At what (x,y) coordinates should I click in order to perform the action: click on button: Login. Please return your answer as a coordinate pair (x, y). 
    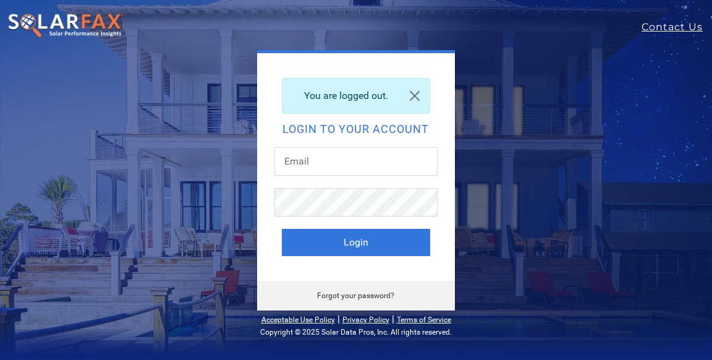
    Looking at the image, I should click on (356, 242).